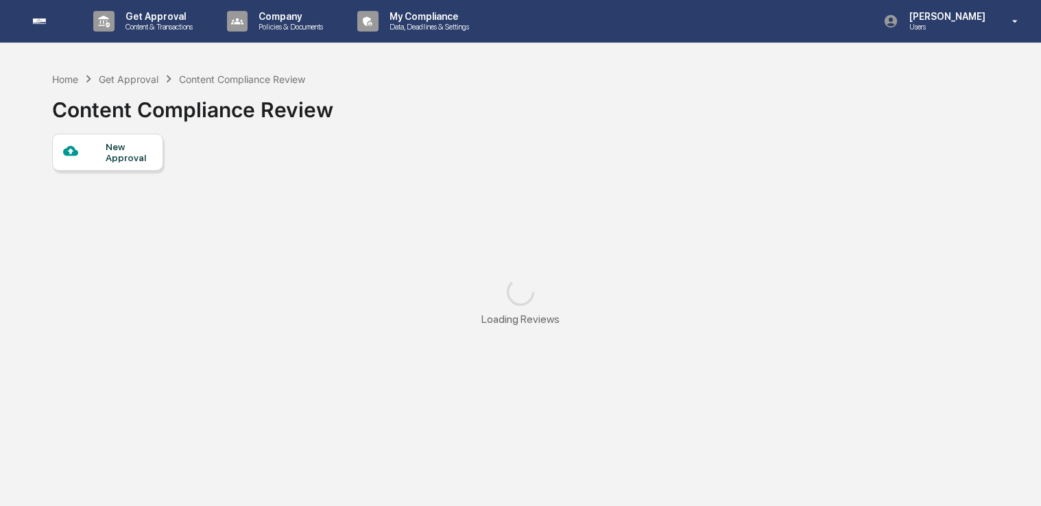  I want to click on p: Content & Transactions, so click(157, 27).